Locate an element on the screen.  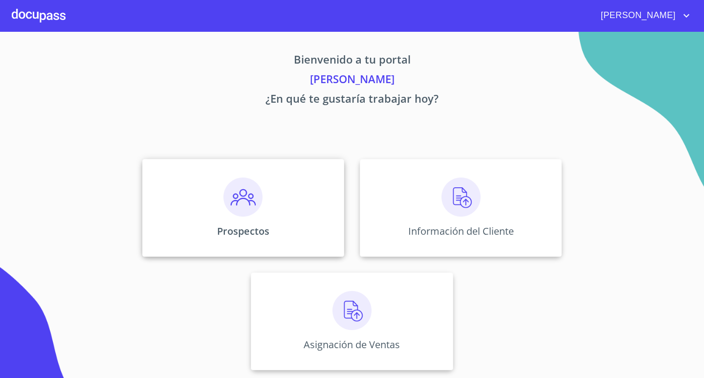
p: Bienvenido a tu portal is located at coordinates (352, 61).